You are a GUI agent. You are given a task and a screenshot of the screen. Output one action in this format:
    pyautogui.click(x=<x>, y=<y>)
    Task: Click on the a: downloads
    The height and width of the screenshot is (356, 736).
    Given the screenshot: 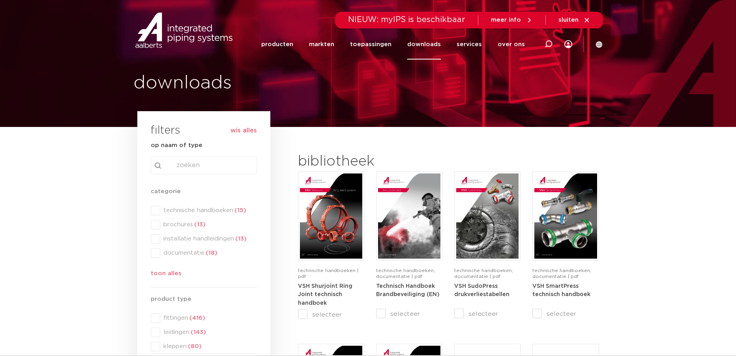 What is the action you would take?
    pyautogui.click(x=424, y=44)
    